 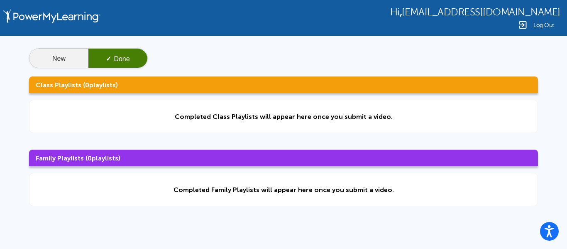 I want to click on button: New, so click(x=59, y=59).